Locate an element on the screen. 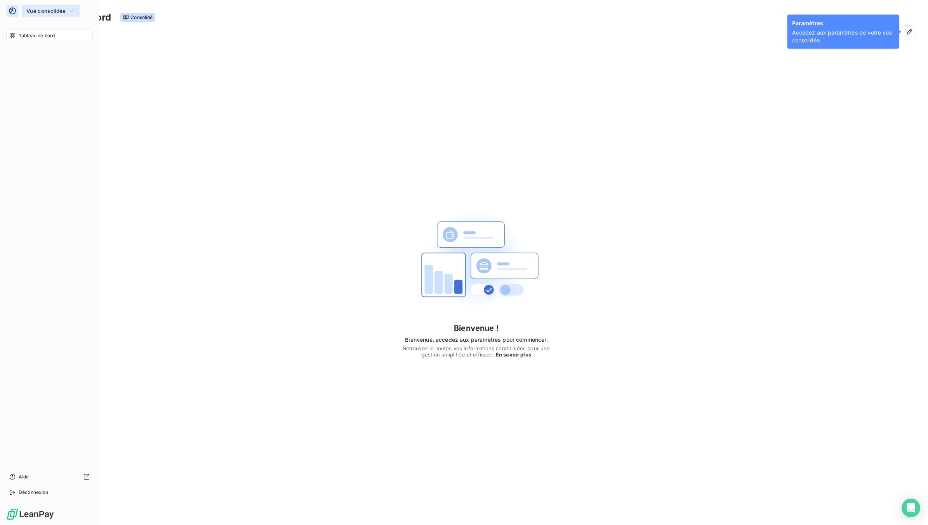 The image size is (928, 525). span: Déconnexion is located at coordinates (33, 492).